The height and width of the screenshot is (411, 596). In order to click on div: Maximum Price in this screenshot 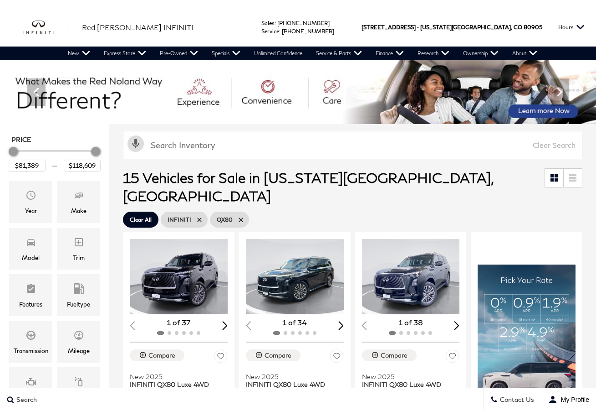, I will do `click(96, 151)`.